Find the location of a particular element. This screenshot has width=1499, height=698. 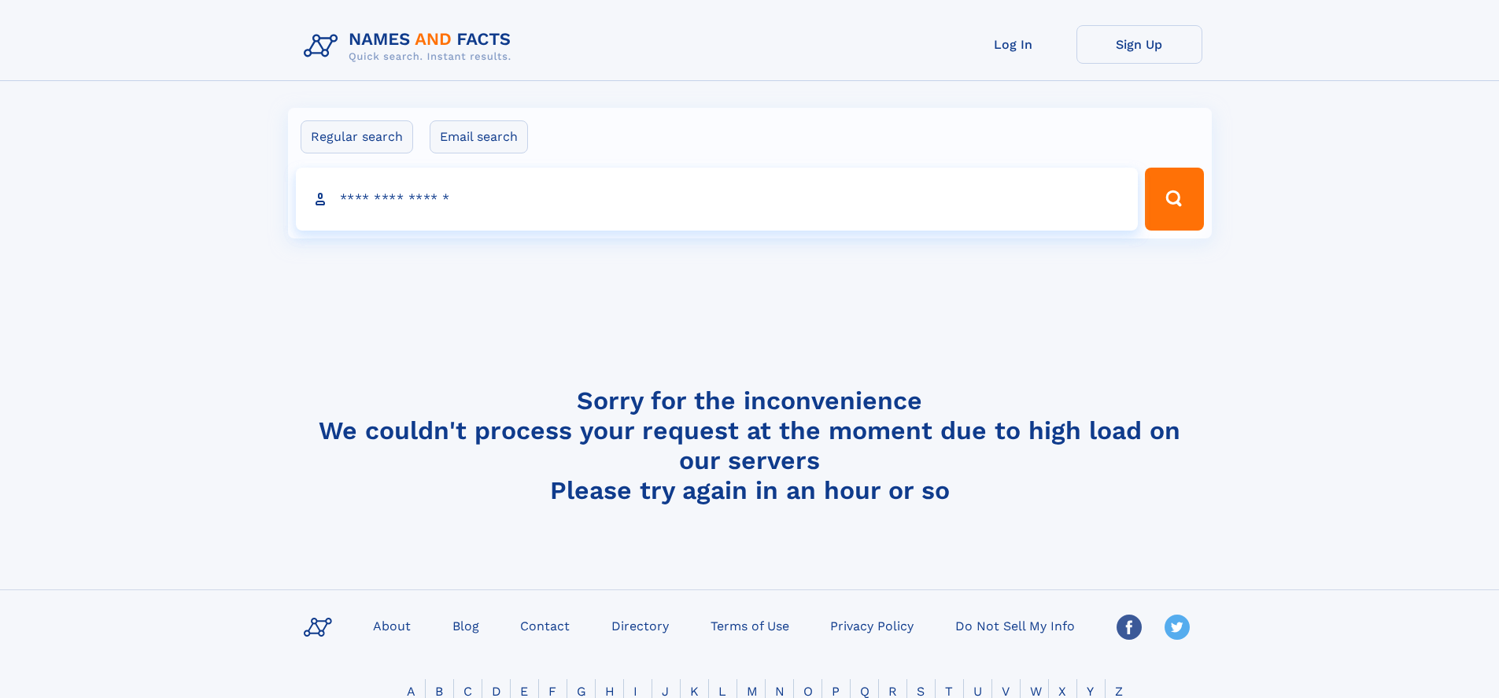

input: search input is located at coordinates (717, 199).